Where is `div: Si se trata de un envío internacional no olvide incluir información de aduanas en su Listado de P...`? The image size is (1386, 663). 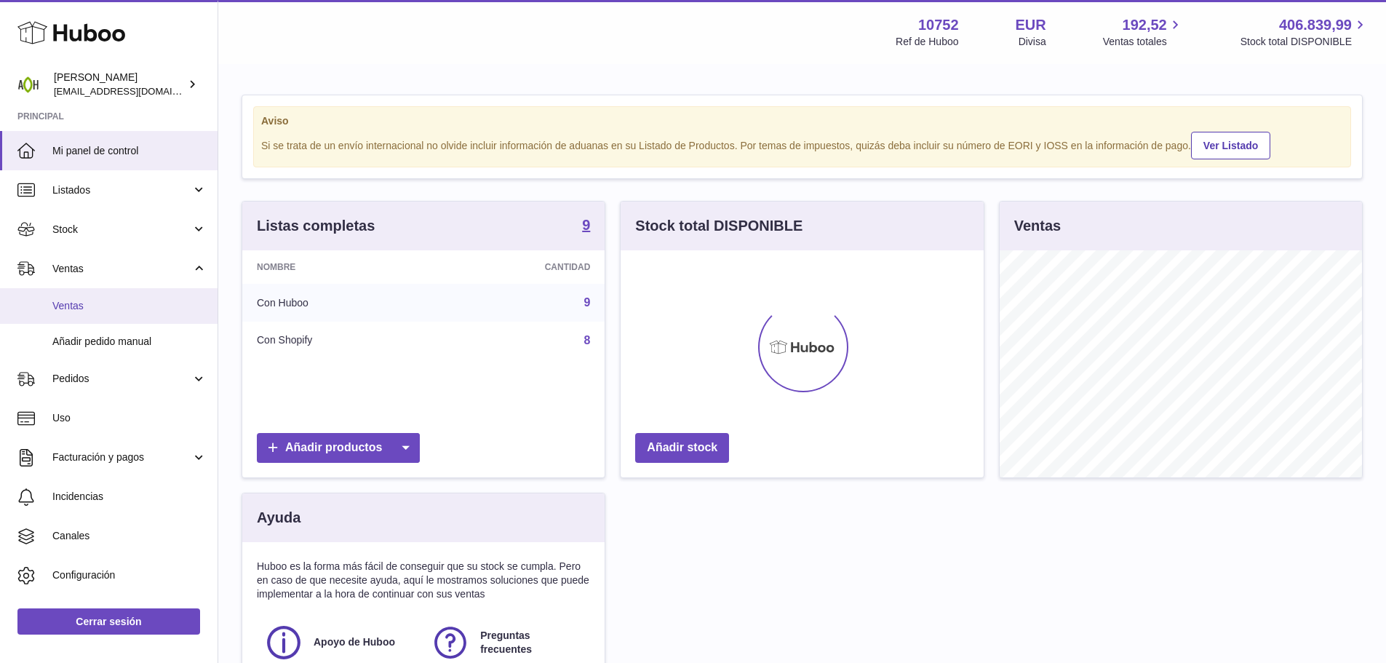
div: Si se trata de un envío internacional no olvide incluir información de aduanas en su Listado de P... is located at coordinates (802, 144).